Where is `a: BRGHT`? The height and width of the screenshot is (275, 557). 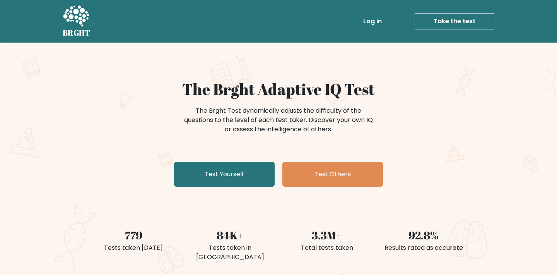
a: BRGHT is located at coordinates (77, 21).